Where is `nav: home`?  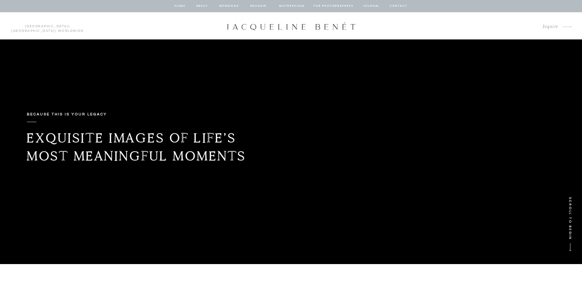
nav: home is located at coordinates (180, 6).